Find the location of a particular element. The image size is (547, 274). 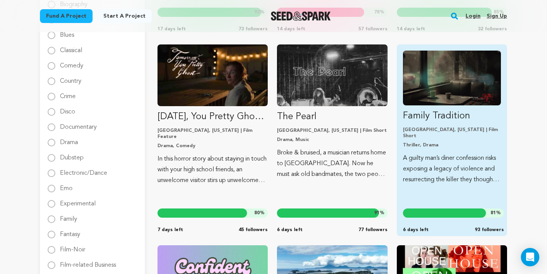

a: Fund Family Tradition is located at coordinates (451, 118).